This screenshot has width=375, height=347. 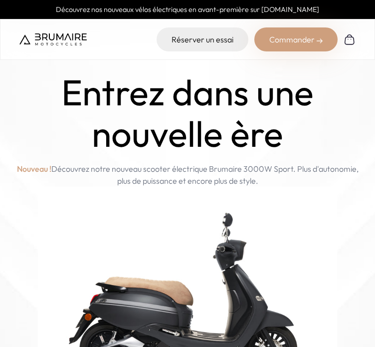 What do you see at coordinates (296, 39) in the screenshot?
I see `div: Commander` at bounding box center [296, 39].